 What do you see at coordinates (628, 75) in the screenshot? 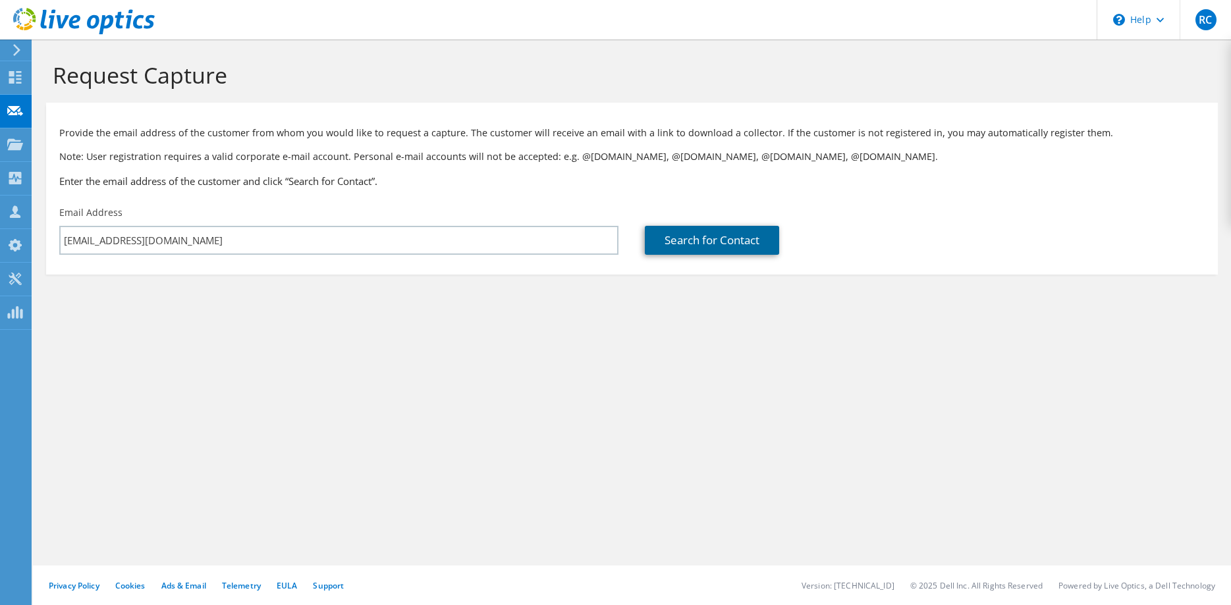
I see `h1: Request Capture` at bounding box center [628, 75].